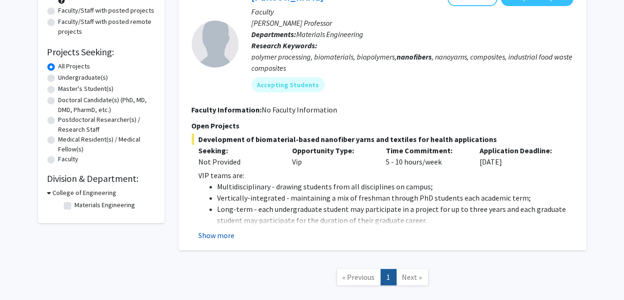 The width and height of the screenshot is (624, 300). What do you see at coordinates (107, 27) in the screenshot?
I see `label: Faculty/Staff with posted remote projects` at bounding box center [107, 27].